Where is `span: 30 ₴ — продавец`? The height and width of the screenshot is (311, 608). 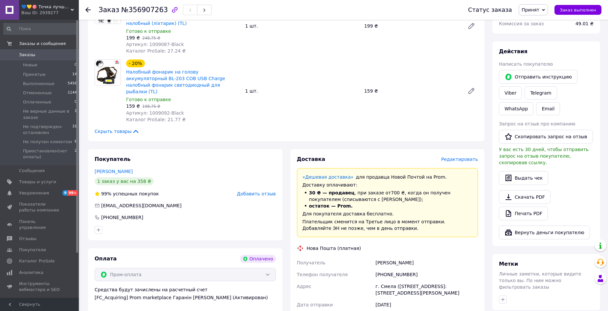
span: 30 ₴ — продавец is located at coordinates (332, 193).